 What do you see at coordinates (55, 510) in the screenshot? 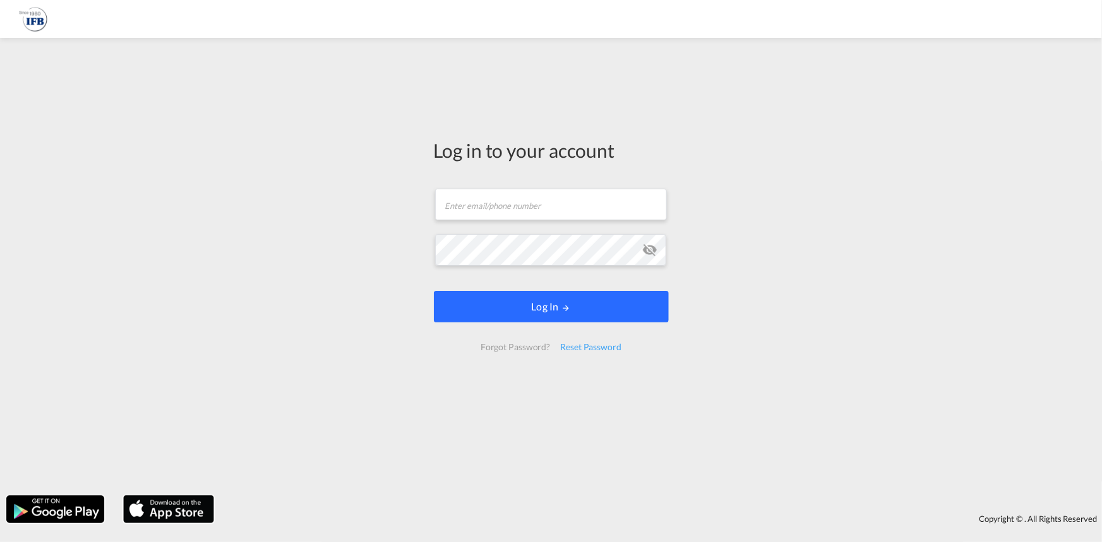
I see `img: google.png` at bounding box center [55, 510].